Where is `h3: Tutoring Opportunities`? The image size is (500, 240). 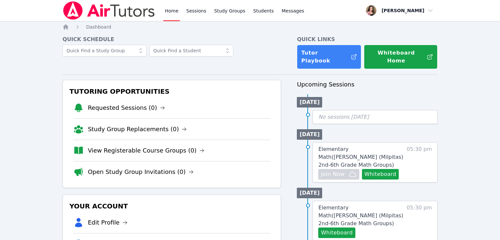
h3: Tutoring Opportunities is located at coordinates (172, 91).